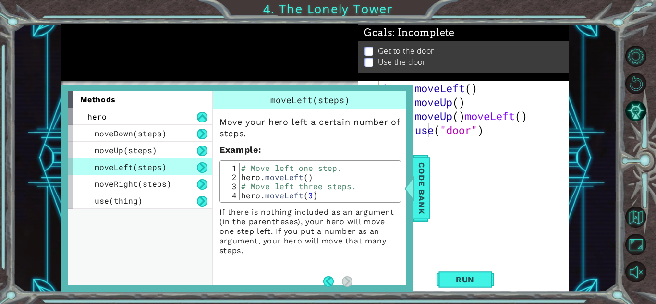  Describe the element at coordinates (409, 33) in the screenshot. I see `span: Goals` at that location.